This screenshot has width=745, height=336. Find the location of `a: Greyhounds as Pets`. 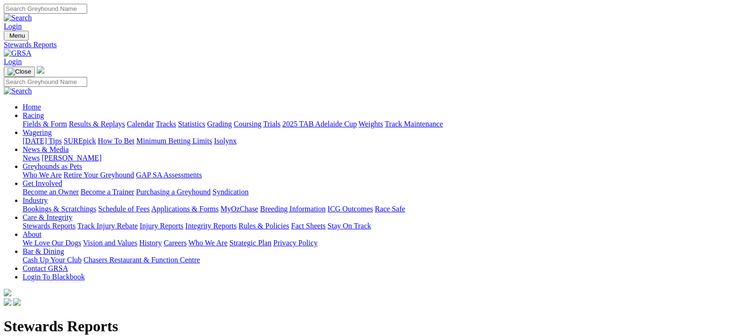

a: Greyhounds as Pets is located at coordinates (52, 166).